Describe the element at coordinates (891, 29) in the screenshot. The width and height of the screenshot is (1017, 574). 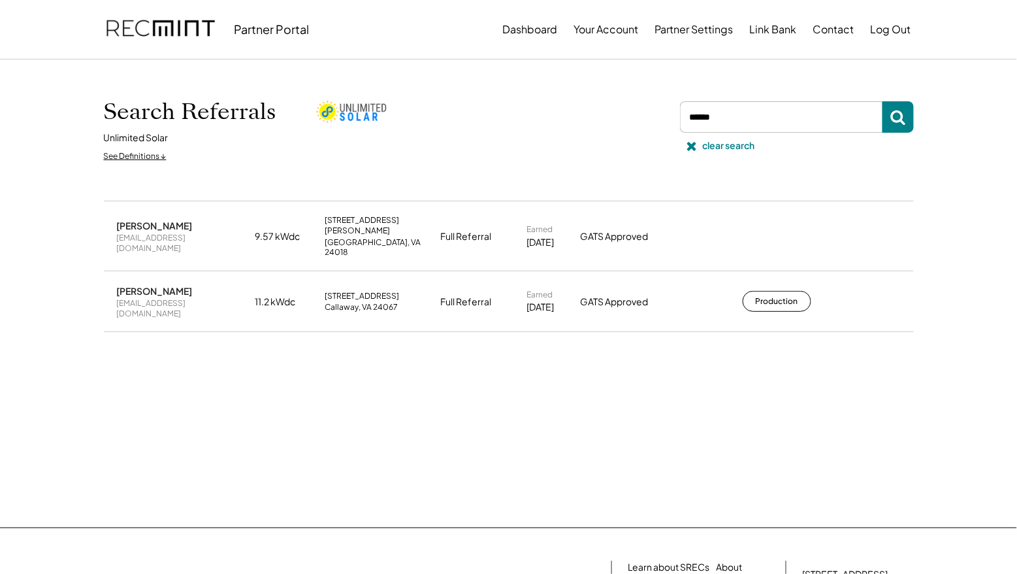
I see `button: Log Out` at that location.